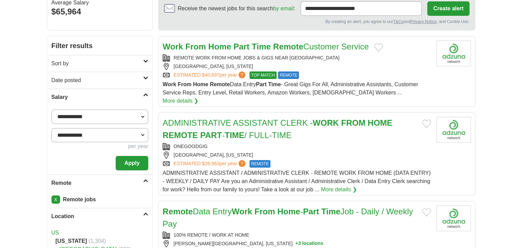 The width and height of the screenshot is (522, 248). What do you see at coordinates (297, 235) in the screenshot?
I see `div: 100% REMOTE / WORK AT HOME` at bounding box center [297, 235].